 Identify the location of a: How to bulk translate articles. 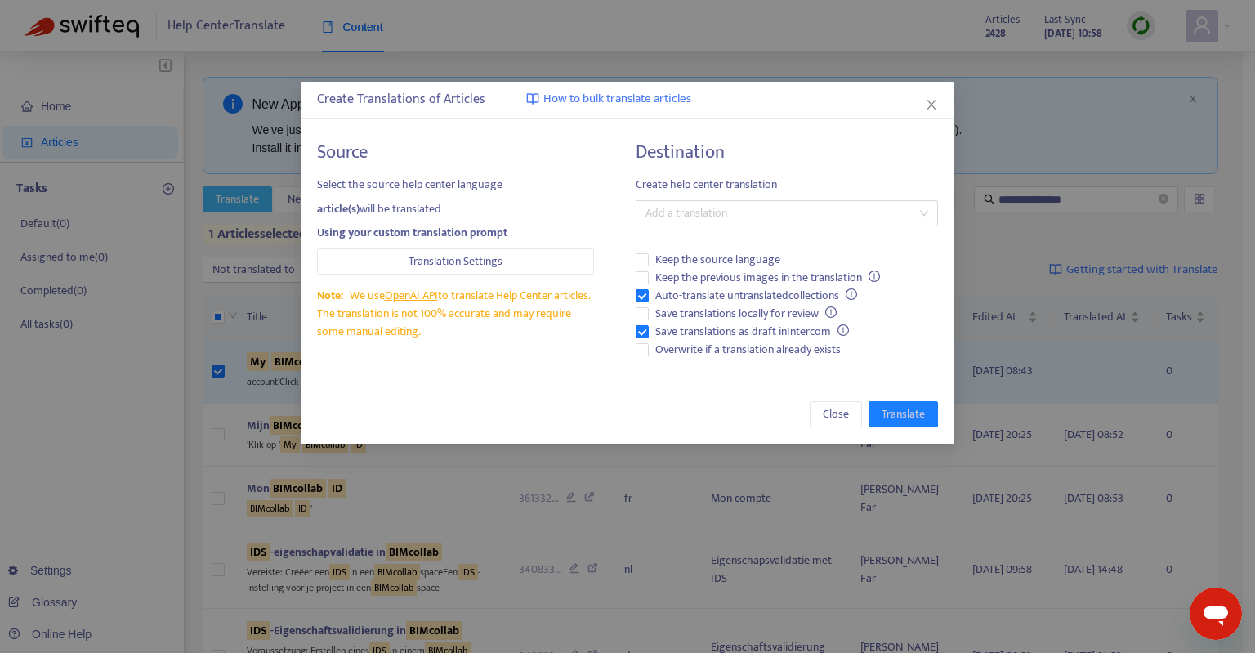
(609, 99).